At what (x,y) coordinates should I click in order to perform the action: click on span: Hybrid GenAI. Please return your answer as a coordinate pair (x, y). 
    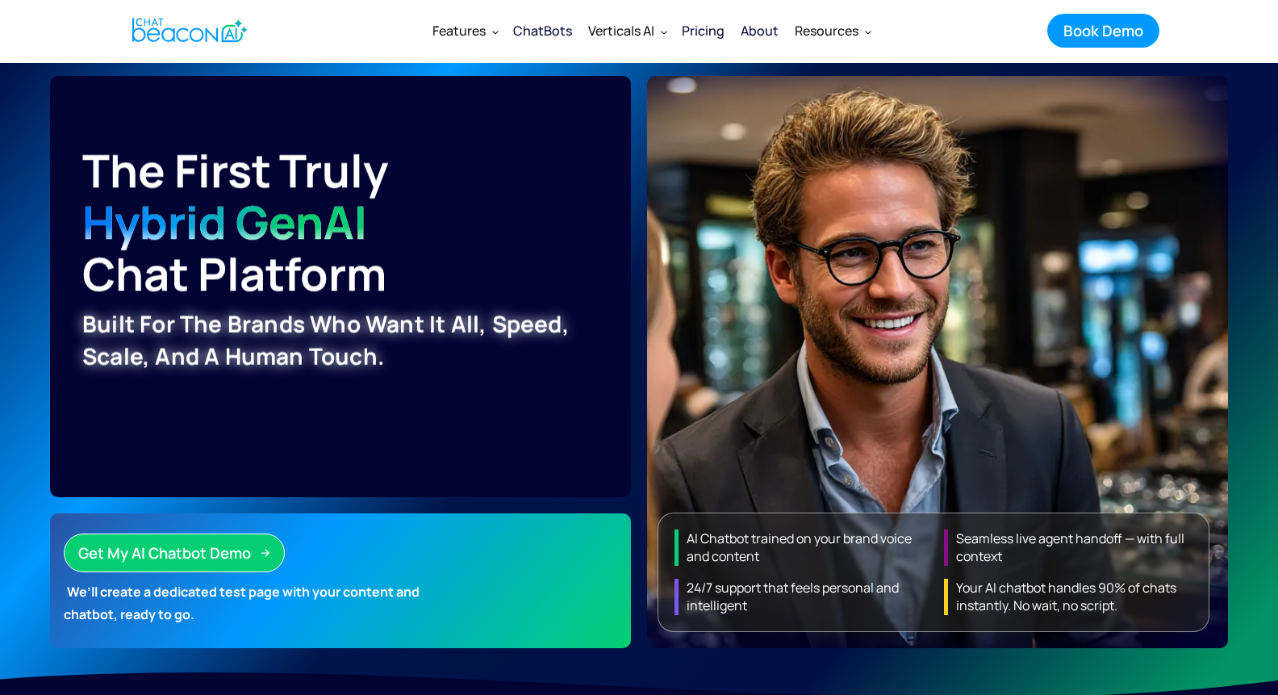
    Looking at the image, I should click on (224, 221).